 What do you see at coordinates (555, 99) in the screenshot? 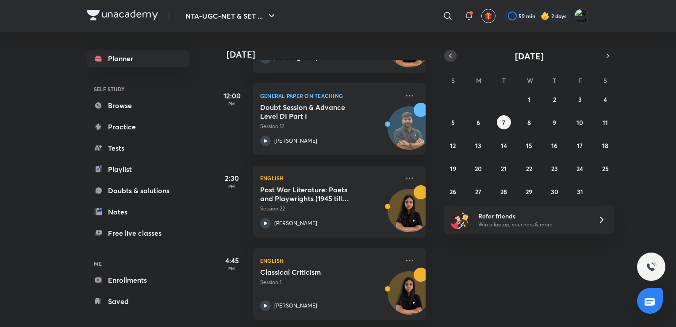
I see `button: October 2, 2025` at bounding box center [555, 99].